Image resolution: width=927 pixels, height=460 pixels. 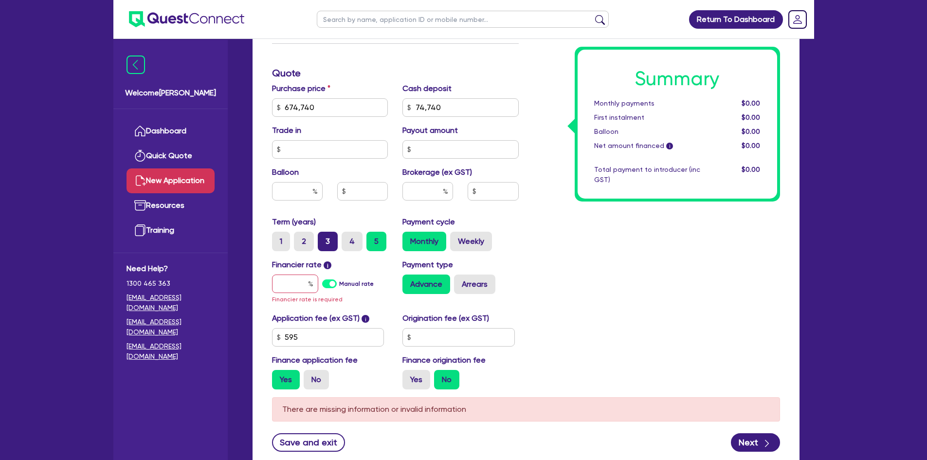 What do you see at coordinates (170, 205) in the screenshot?
I see `a: Resources` at bounding box center [170, 205].